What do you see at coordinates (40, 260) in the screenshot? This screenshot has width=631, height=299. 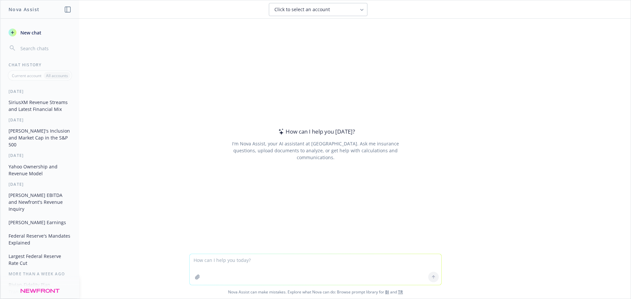 I see `button: Largest Federal Reserve Rate Cut` at bounding box center [40, 260].